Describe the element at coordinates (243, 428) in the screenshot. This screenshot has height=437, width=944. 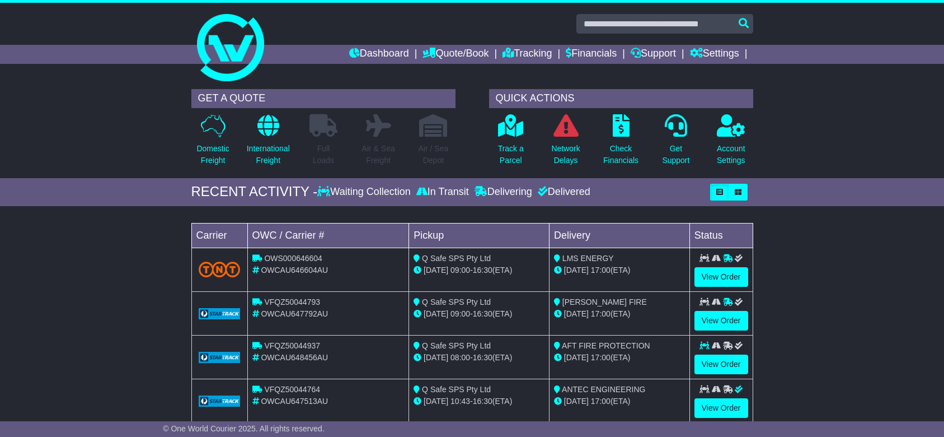
I see `span: © One World Courier 2025. All rights reserved.` at that location.